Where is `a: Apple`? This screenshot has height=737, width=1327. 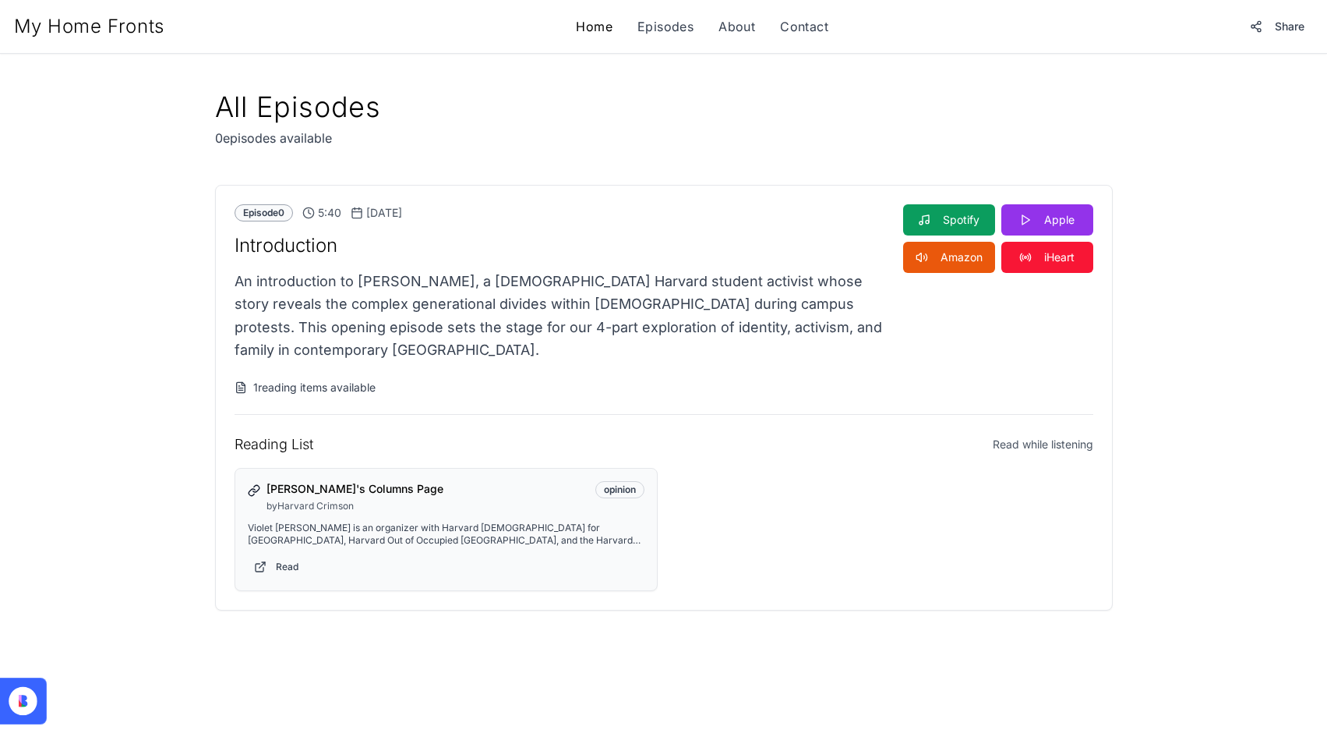 a: Apple is located at coordinates (1048, 220).